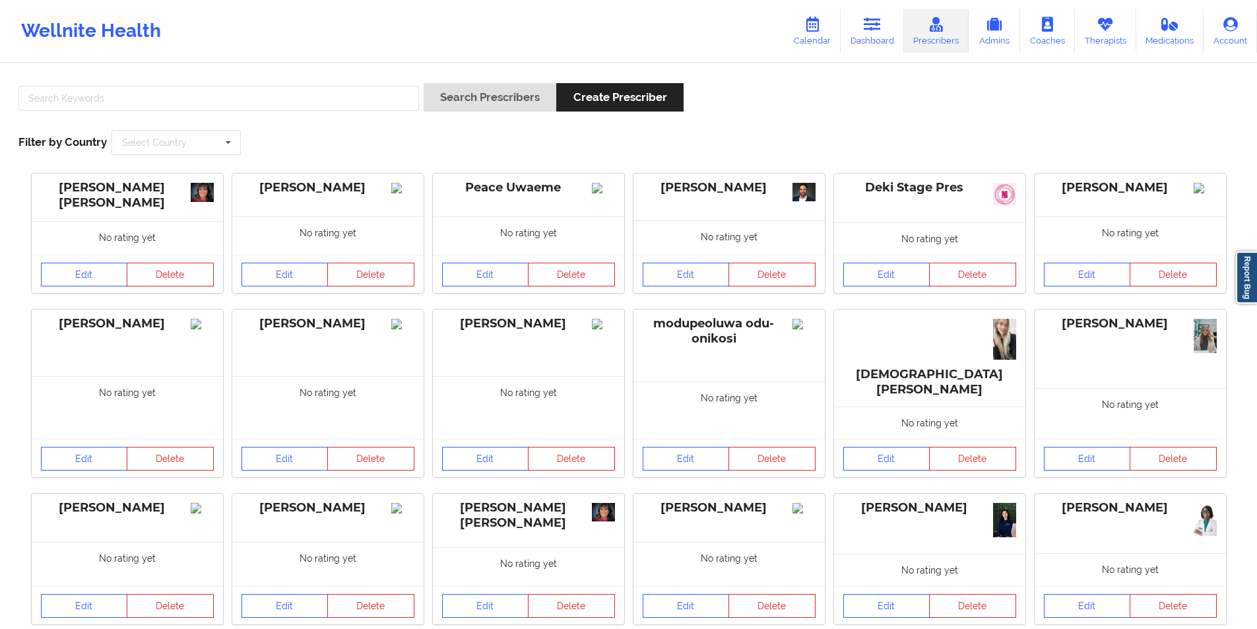  Describe the element at coordinates (1047, 31) in the screenshot. I see `a: Coaches` at that location.